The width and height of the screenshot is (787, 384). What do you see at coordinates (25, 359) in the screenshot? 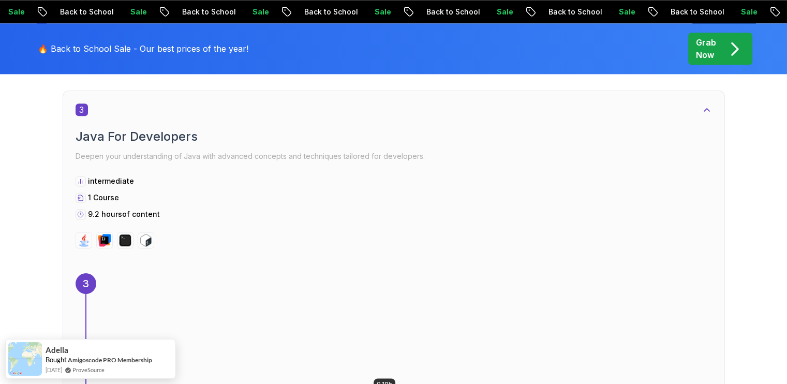
I see `img: provesource social proof notification image` at bounding box center [25, 359].